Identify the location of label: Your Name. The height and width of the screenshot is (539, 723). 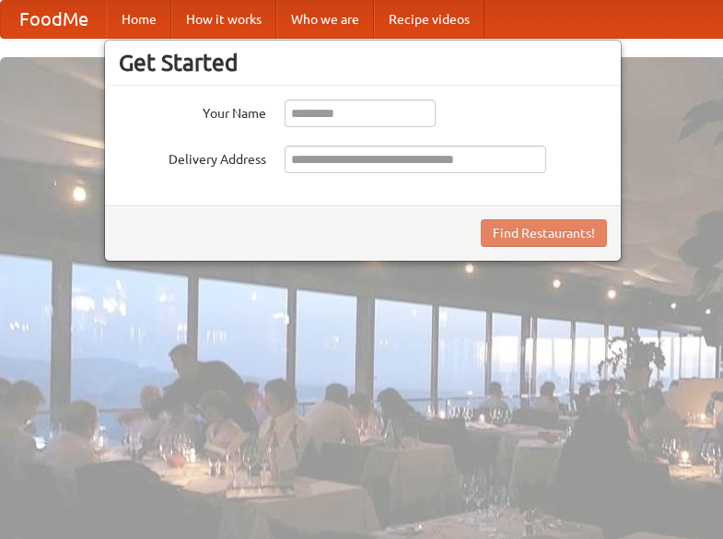
(192, 110).